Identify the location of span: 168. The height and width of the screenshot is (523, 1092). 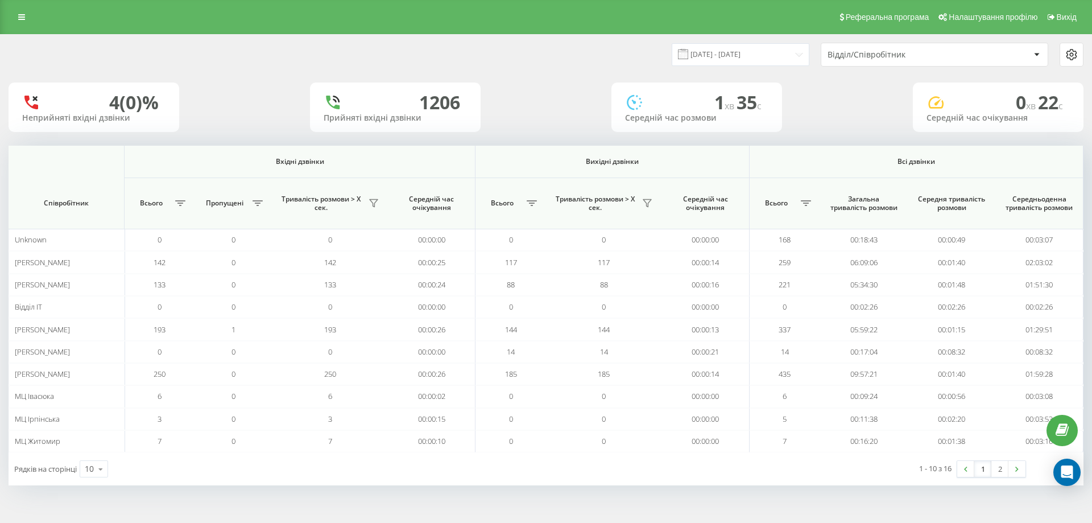
(784, 239).